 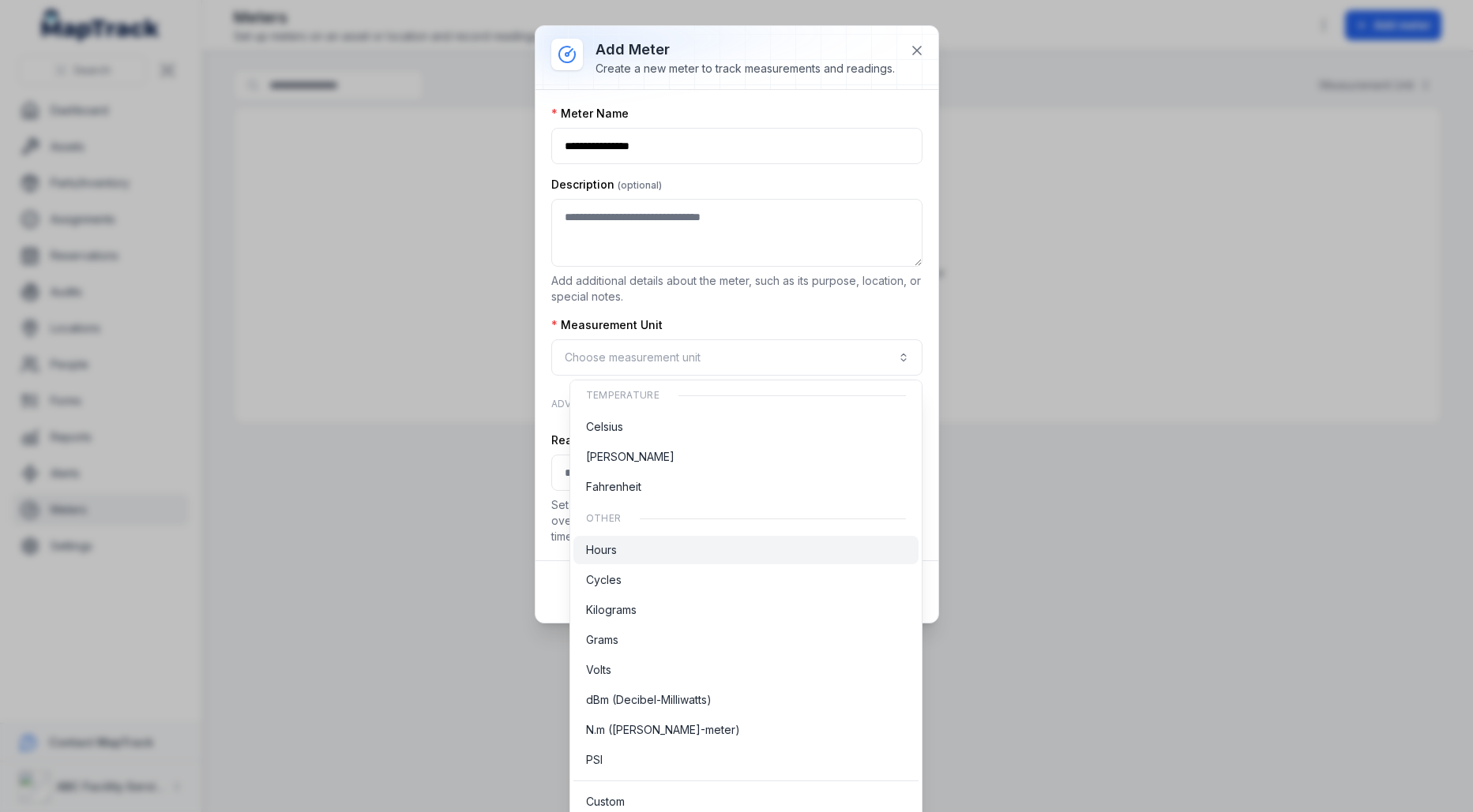 I want to click on span: Cycles, so click(x=604, y=580).